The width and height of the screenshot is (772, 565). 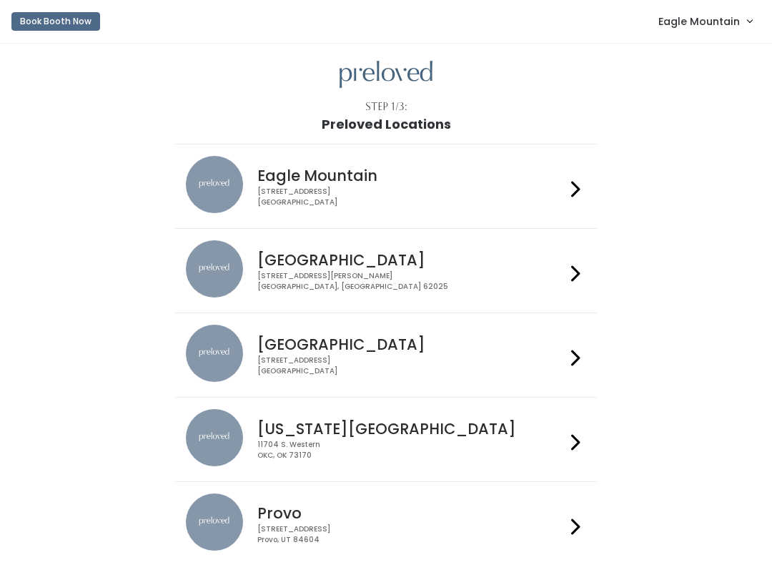 What do you see at coordinates (411, 513) in the screenshot?
I see `h4: Provo` at bounding box center [411, 513].